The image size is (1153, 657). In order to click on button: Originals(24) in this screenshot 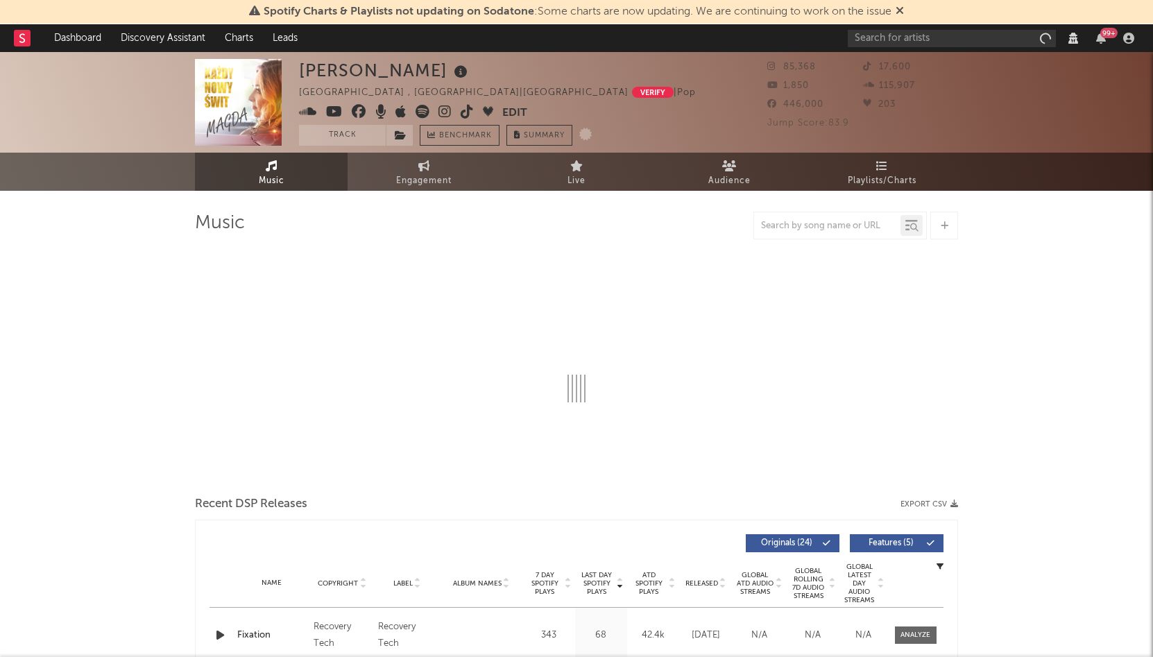, I will do `click(792, 543)`.